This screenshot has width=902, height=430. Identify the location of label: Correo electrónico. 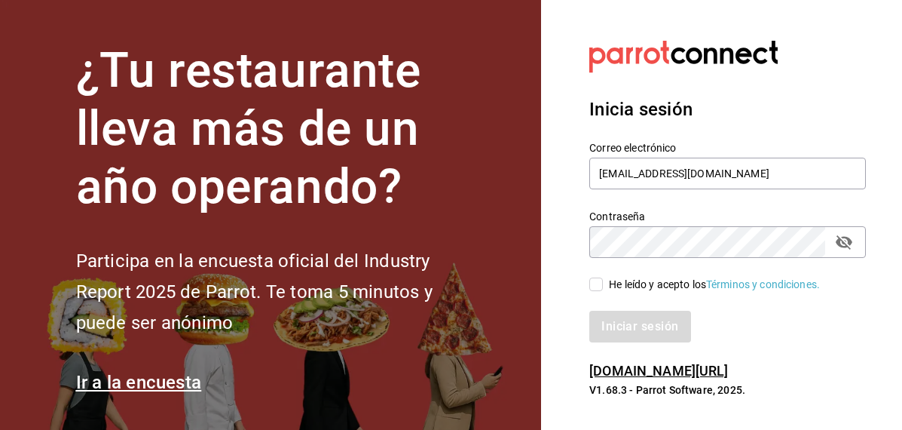
(727, 148).